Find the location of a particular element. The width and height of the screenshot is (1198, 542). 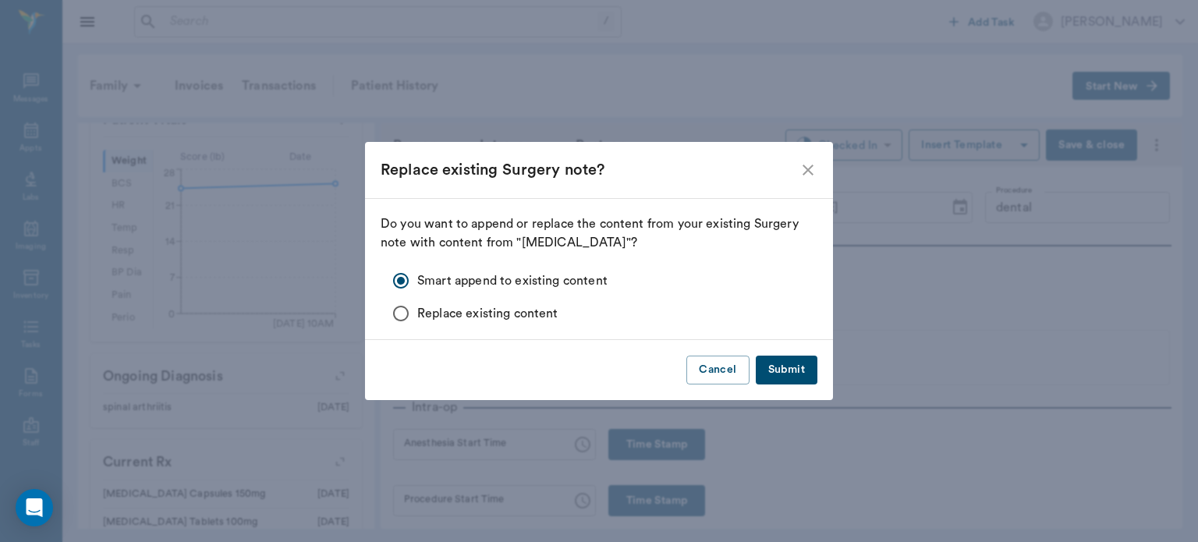

div: Open Intercom Messenger is located at coordinates (34, 508).